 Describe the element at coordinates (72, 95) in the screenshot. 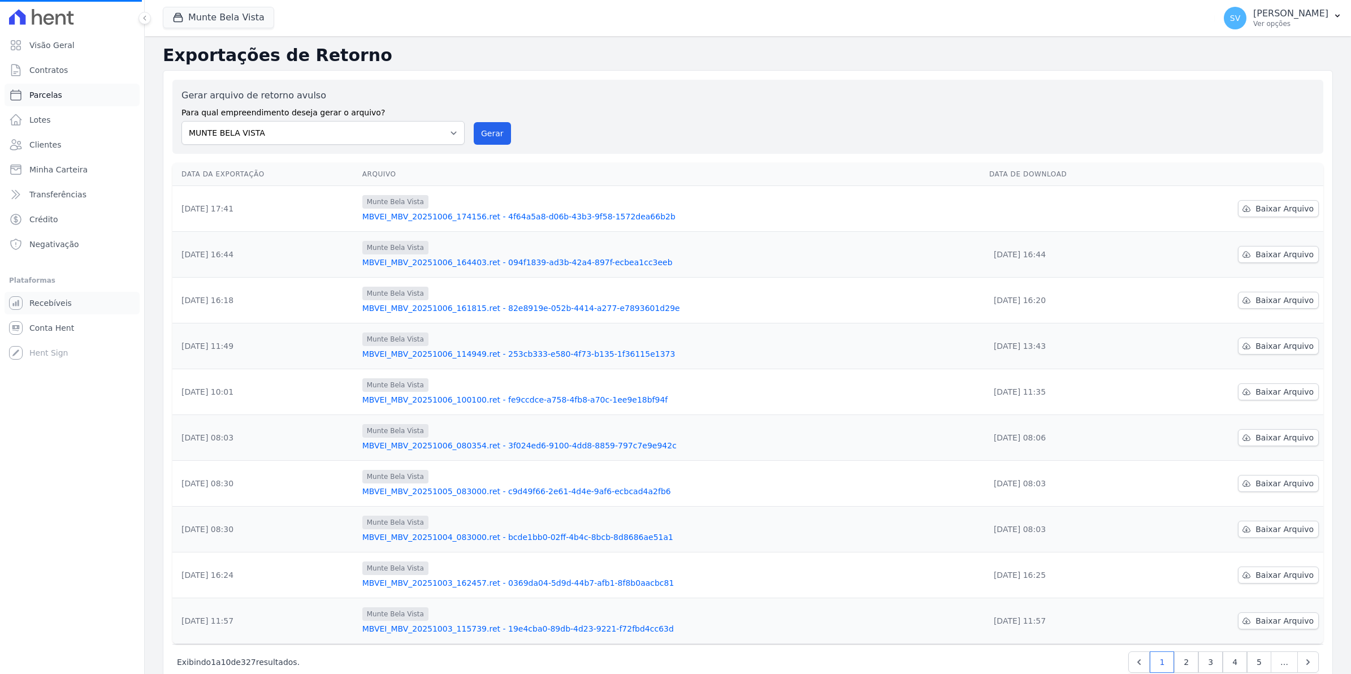

I see `a: Parcelas` at that location.